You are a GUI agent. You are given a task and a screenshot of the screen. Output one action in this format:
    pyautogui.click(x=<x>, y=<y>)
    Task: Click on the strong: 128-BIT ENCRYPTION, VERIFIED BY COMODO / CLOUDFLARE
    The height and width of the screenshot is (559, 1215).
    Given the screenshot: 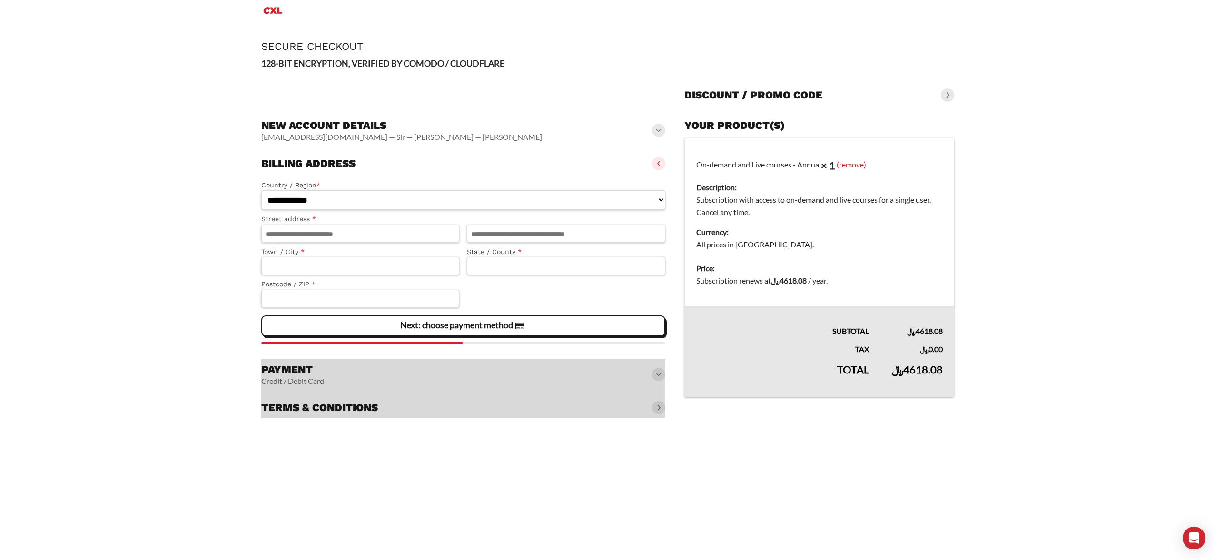 What is the action you would take?
    pyautogui.click(x=383, y=63)
    